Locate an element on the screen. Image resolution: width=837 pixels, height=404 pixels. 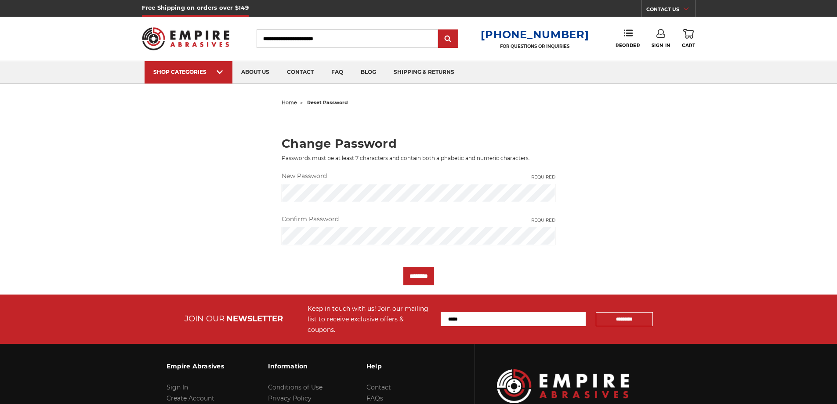
span: Sign In is located at coordinates (661, 45).